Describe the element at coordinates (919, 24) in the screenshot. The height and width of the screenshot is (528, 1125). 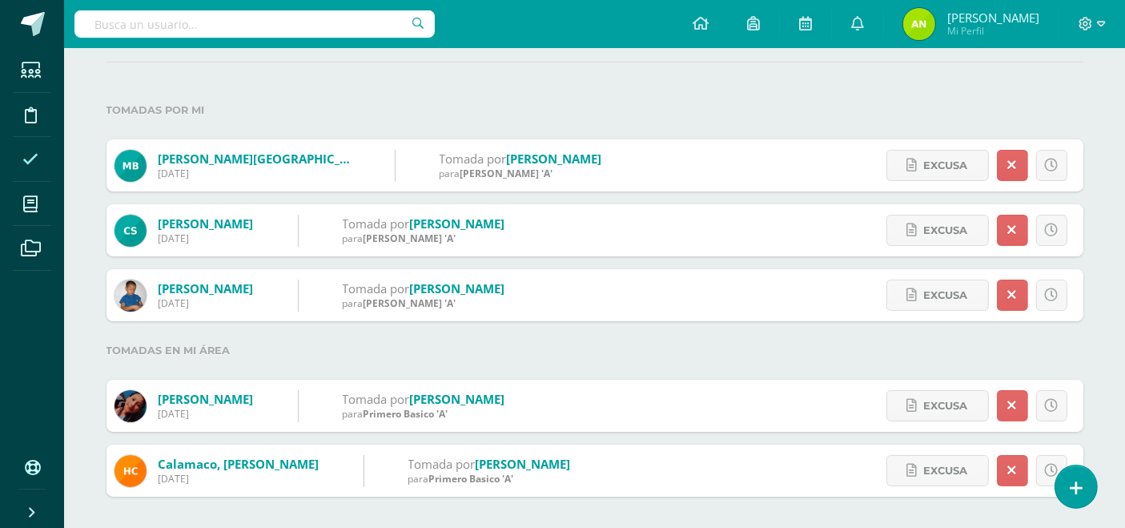
I see `img: 0e30a1b9d0f936b016857a7067cac0ae.png` at that location.